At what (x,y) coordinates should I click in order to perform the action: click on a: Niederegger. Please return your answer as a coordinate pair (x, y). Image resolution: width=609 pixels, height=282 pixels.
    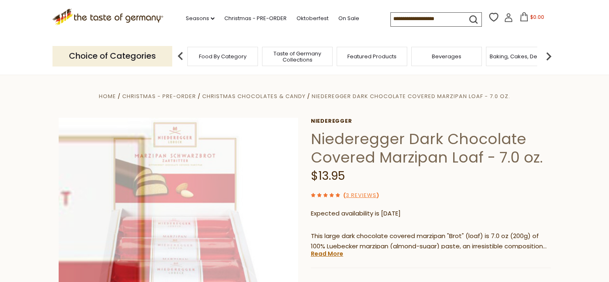
    Looking at the image, I should click on (431, 121).